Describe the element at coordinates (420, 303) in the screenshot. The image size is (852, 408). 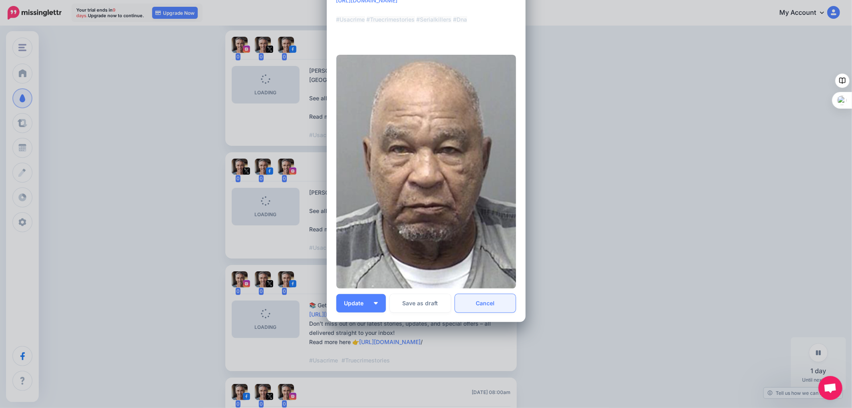
I see `button: Save as draft` at that location.